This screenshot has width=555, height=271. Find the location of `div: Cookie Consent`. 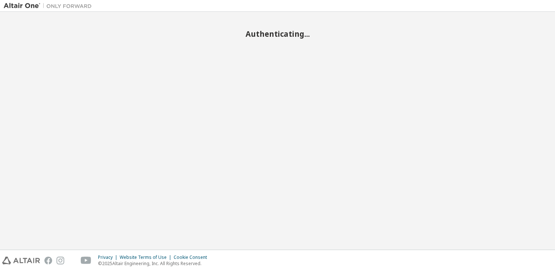

div: Cookie Consent is located at coordinates (192, 257).